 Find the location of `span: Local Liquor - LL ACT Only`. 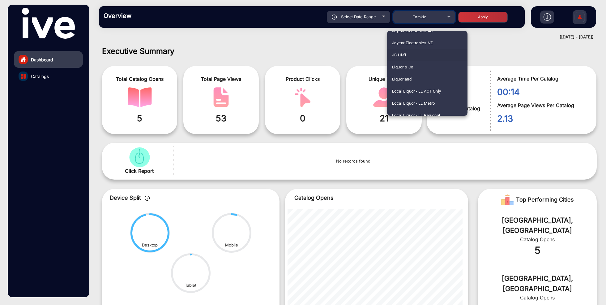

span: Local Liquor - LL ACT Only is located at coordinates (416, 91).